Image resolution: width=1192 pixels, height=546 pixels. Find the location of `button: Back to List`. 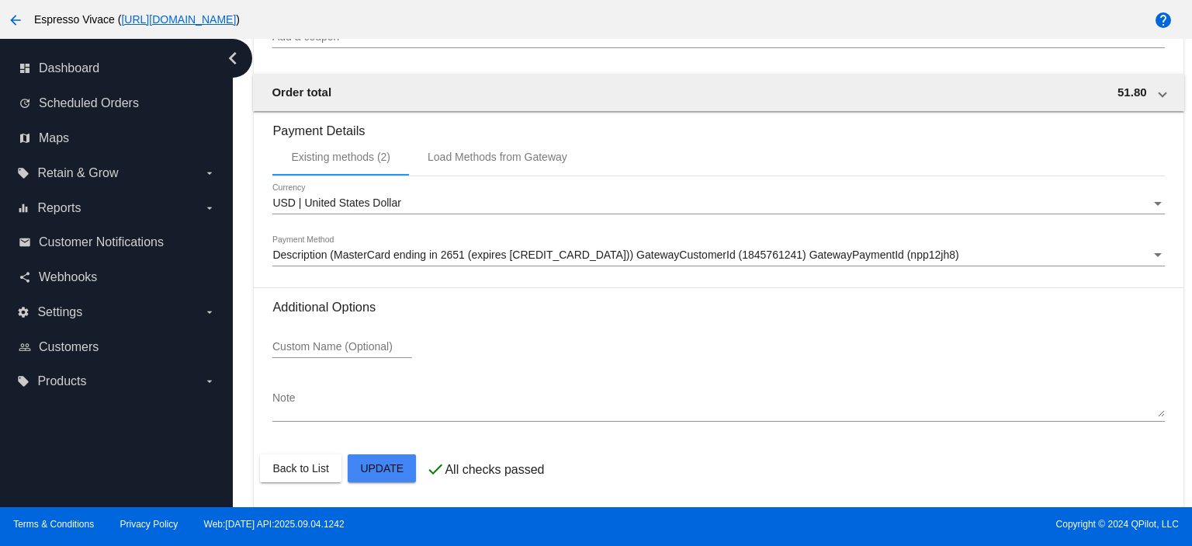

button: Back to List is located at coordinates (300, 468).